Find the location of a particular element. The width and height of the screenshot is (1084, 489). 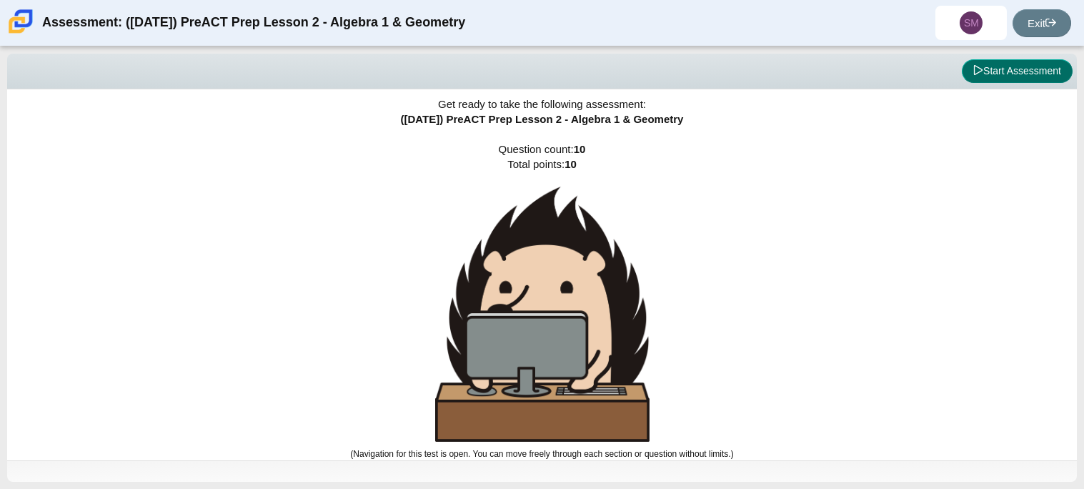

span: Get ready to take the following assessment: is located at coordinates (542, 104).